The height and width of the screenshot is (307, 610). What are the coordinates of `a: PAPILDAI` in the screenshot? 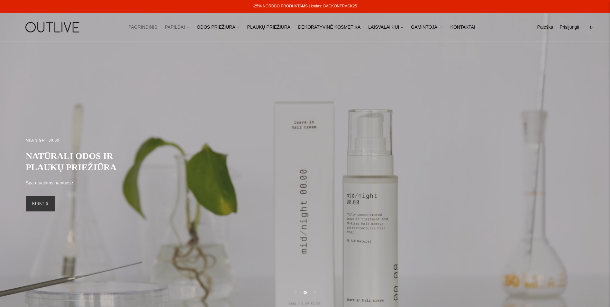 It's located at (177, 27).